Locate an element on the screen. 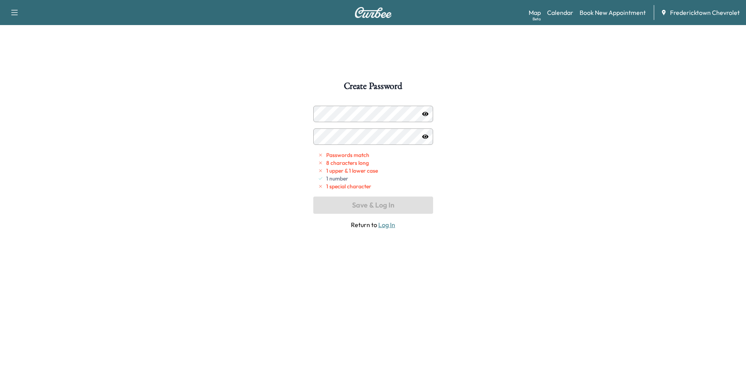  a: MapBeta is located at coordinates (535, 13).